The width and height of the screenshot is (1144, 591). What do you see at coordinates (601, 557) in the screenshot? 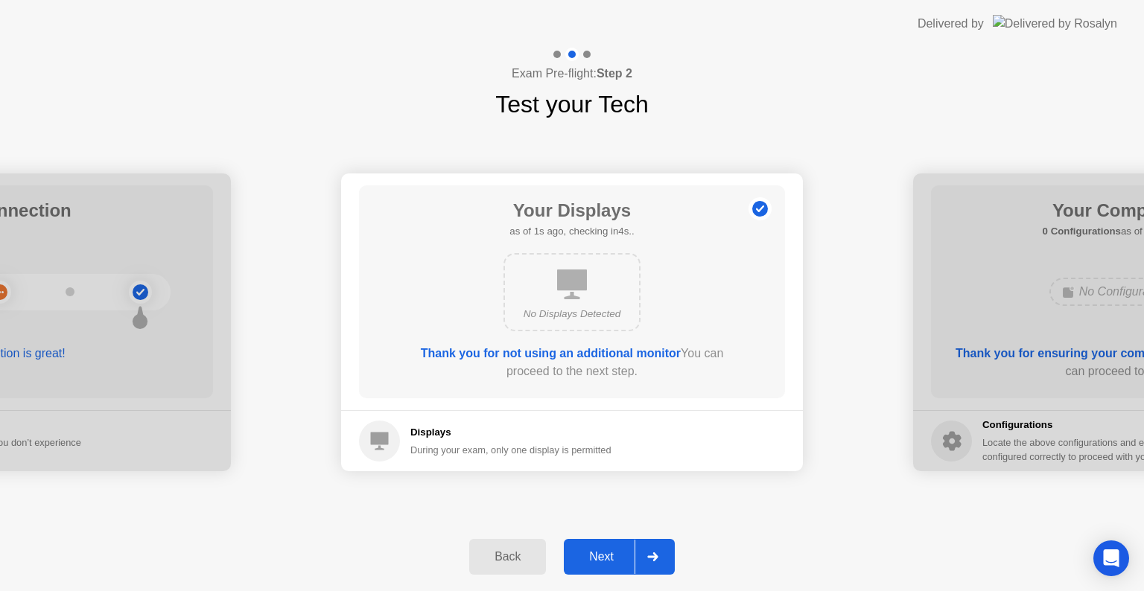
I see `div: Next` at bounding box center [601, 557].